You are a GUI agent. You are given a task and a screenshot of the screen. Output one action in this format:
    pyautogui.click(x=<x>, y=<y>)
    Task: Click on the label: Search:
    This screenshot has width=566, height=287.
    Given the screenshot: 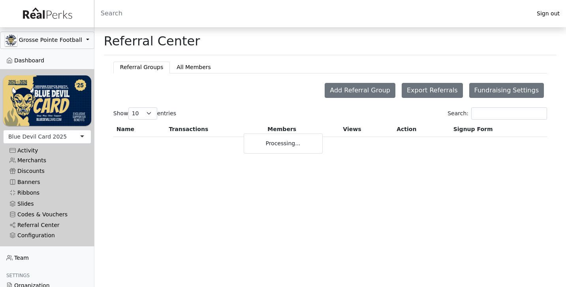 What is the action you would take?
    pyautogui.click(x=497, y=113)
    